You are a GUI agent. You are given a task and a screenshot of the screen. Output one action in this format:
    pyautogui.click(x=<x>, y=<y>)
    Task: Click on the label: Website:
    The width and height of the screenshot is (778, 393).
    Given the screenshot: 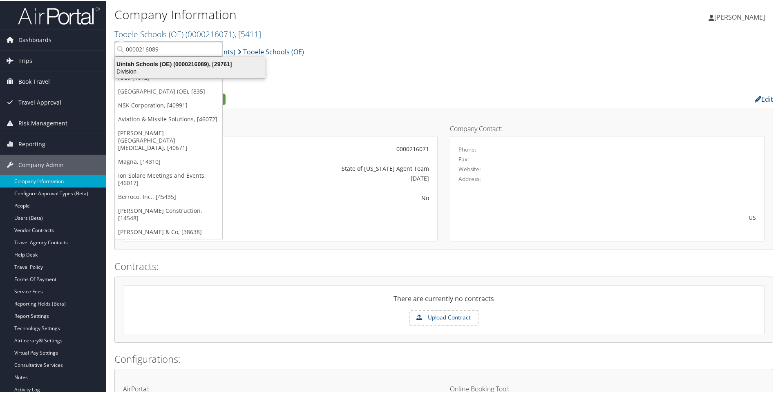 What is the action you would take?
    pyautogui.click(x=470, y=168)
    